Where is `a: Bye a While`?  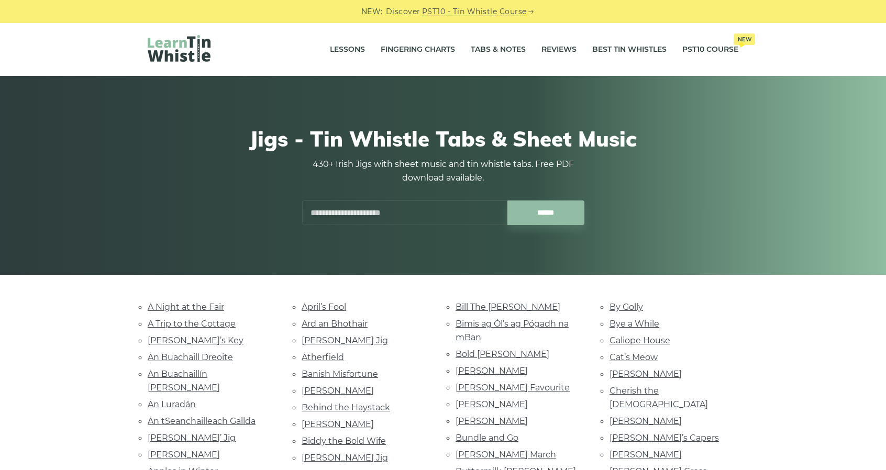
a: Bye a While is located at coordinates (634, 324).